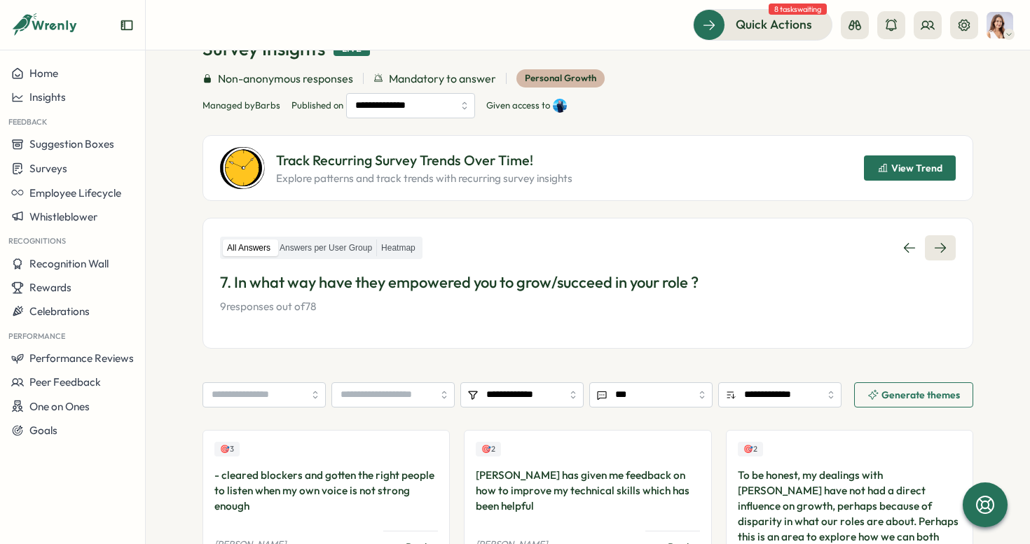 This screenshot has width=1030, height=544. Describe the element at coordinates (75, 193) in the screenshot. I see `span: Employee Lifecycle` at that location.